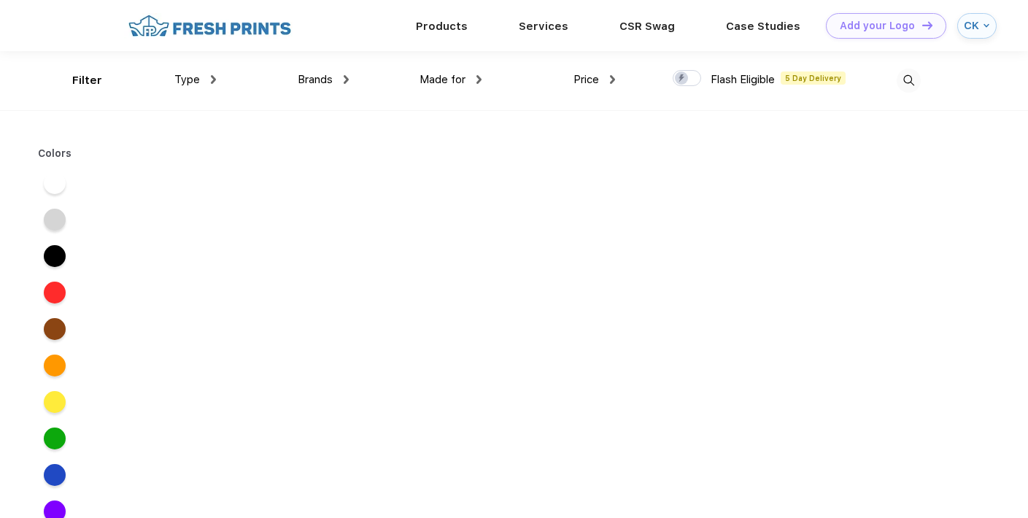 The image size is (1028, 518). Describe the element at coordinates (743, 80) in the screenshot. I see `span: Flash Eligible` at that location.